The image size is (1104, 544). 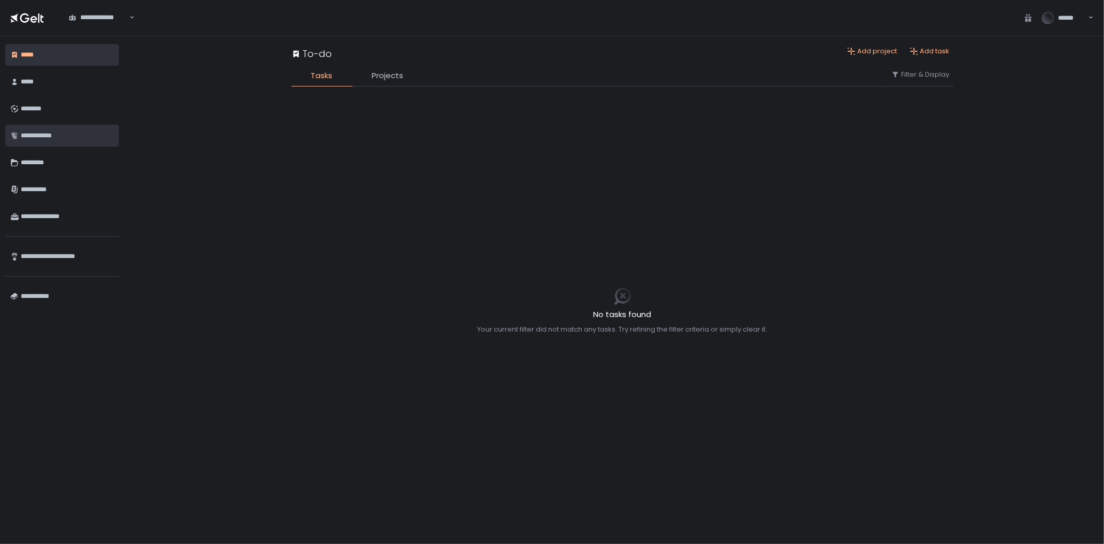 What do you see at coordinates (872, 51) in the screenshot?
I see `button: Add project` at bounding box center [872, 51].